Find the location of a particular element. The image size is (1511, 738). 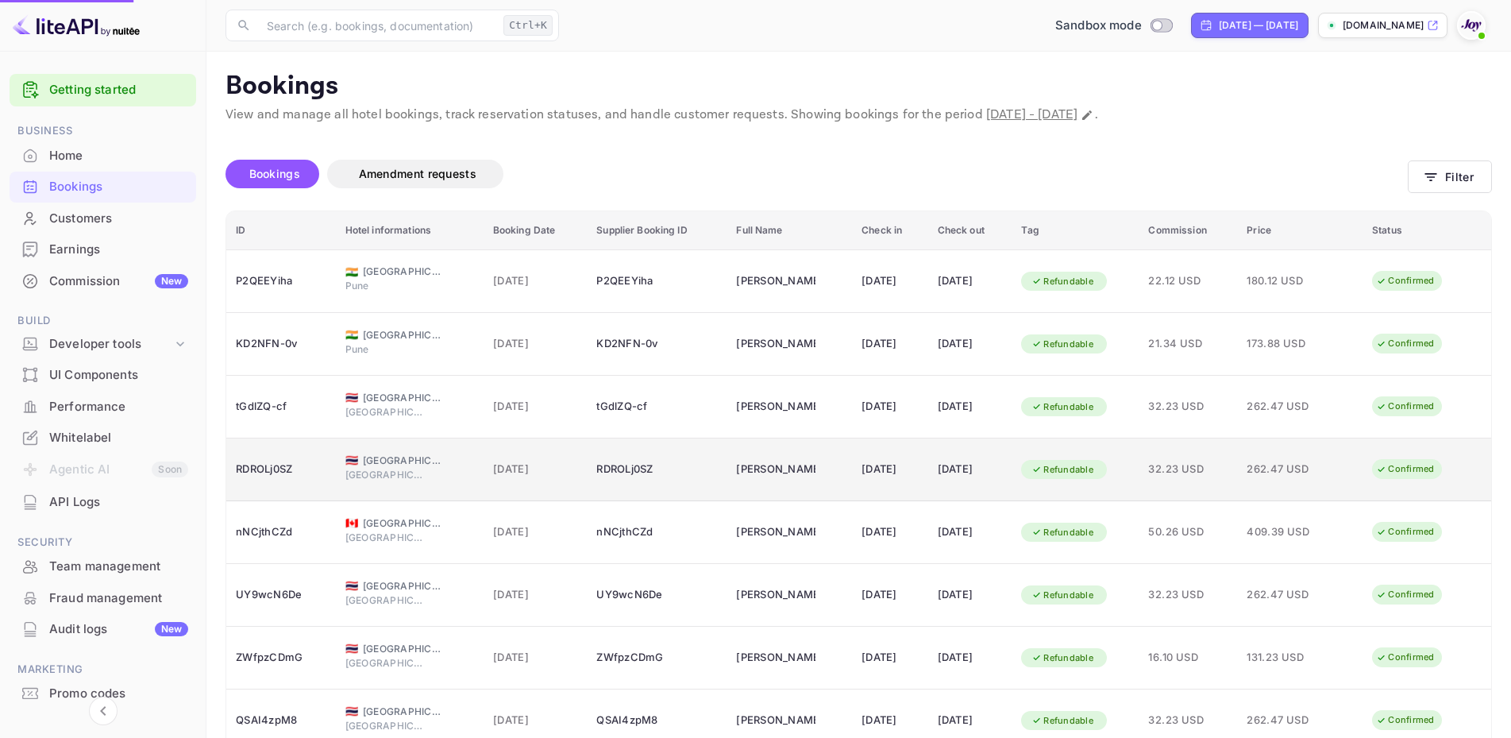

span: Pune is located at coordinates (385, 286).